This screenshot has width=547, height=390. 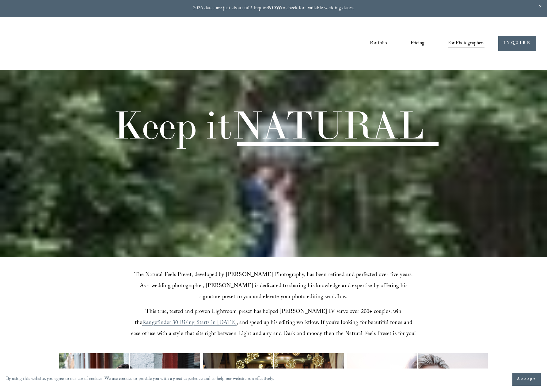 I want to click on p: By using this website, you agree to our use of cookies. We use cookies to provide you with a grea..., so click(x=140, y=379).